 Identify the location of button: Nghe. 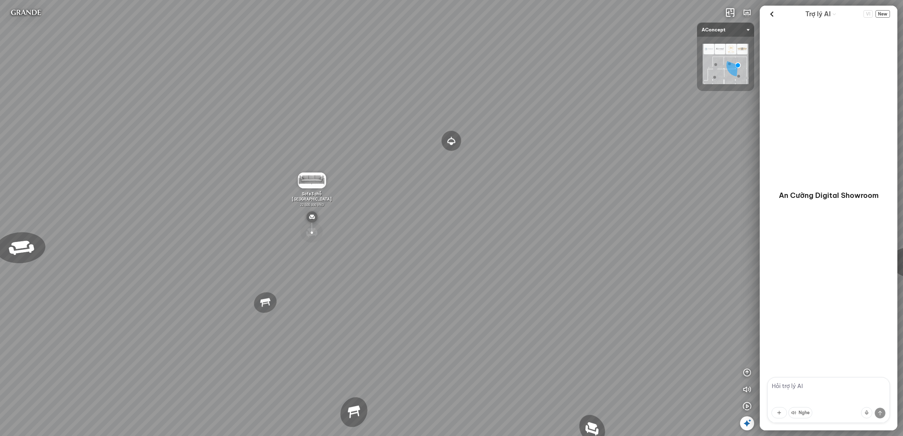
(800, 413).